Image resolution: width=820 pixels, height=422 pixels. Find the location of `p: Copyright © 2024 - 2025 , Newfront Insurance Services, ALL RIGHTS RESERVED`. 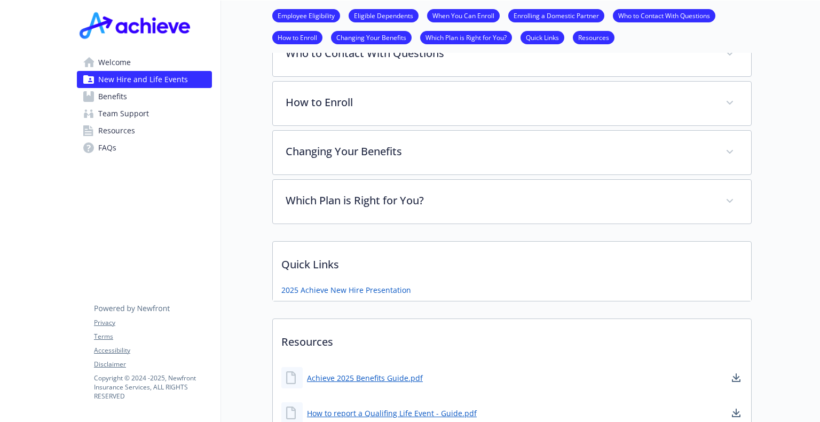

p: Copyright © 2024 - 2025 , Newfront Insurance Services, ALL RIGHTS RESERVED is located at coordinates (153, 387).